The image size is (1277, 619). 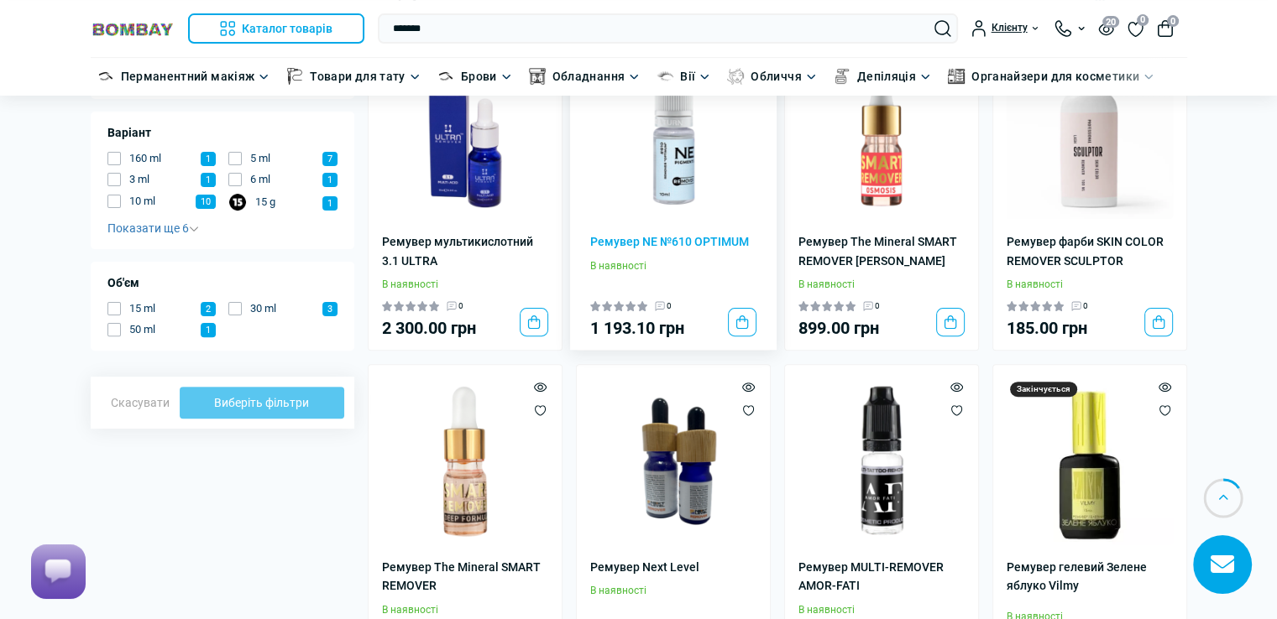 What do you see at coordinates (886, 76) in the screenshot?
I see `a: Депіляція` at bounding box center [886, 76].